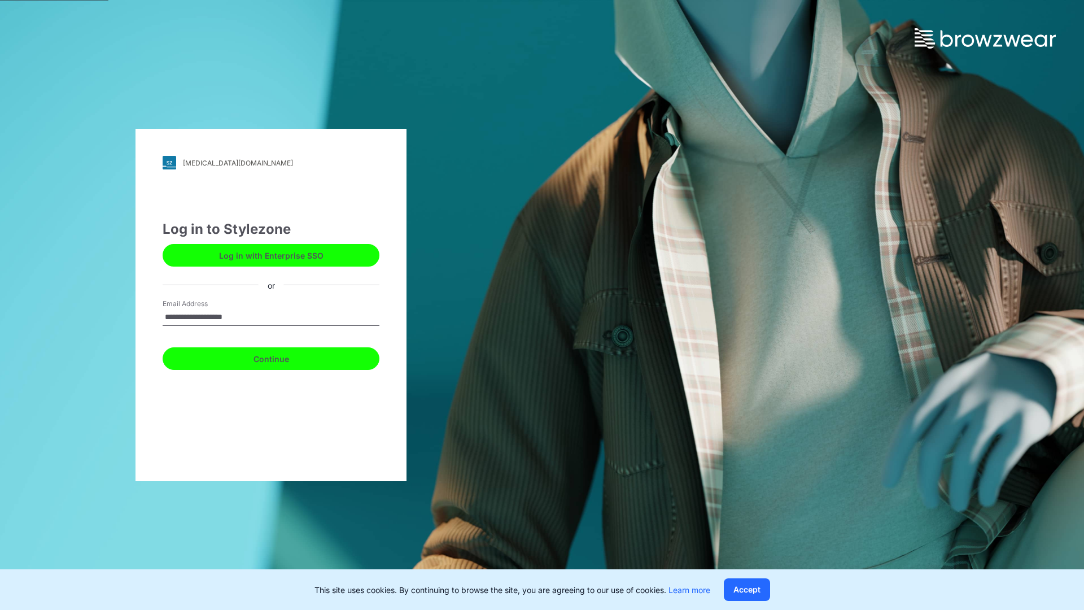 The width and height of the screenshot is (1084, 610). What do you see at coordinates (271, 285) in the screenshot?
I see `div: or` at bounding box center [271, 285].